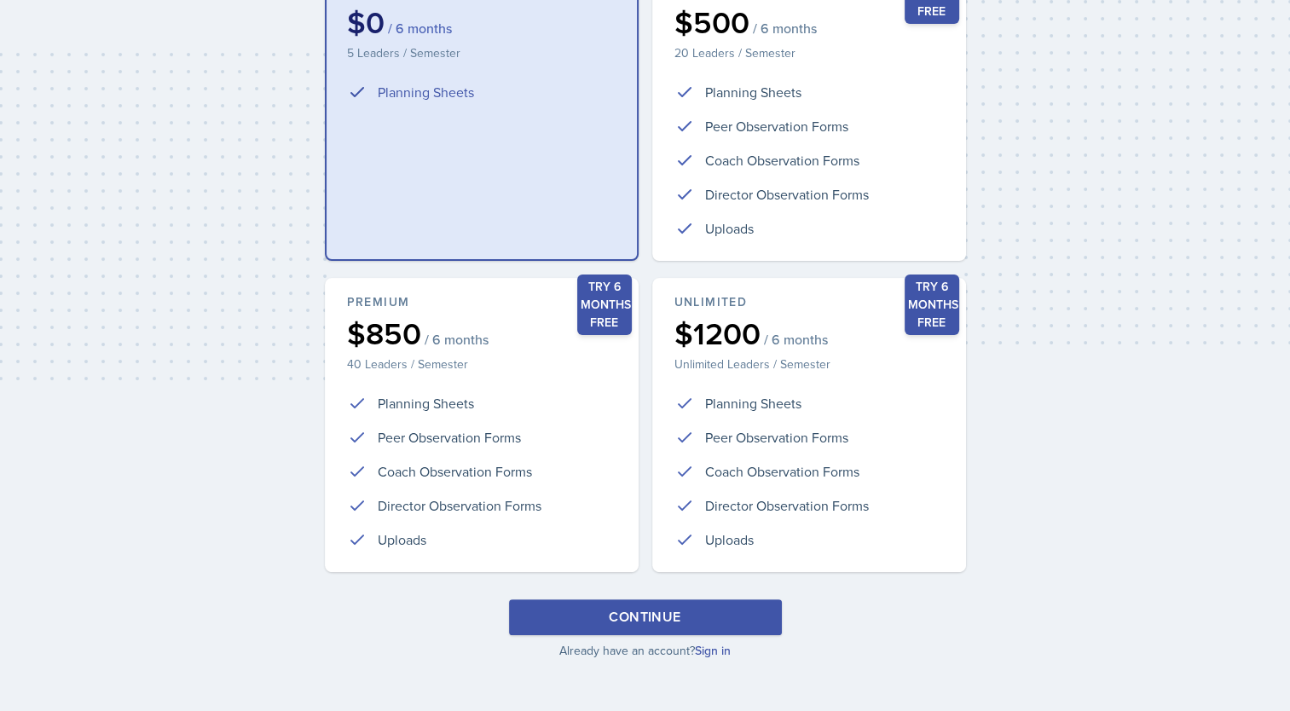  Describe the element at coordinates (645, 617) in the screenshot. I see `div: Continue` at that location.